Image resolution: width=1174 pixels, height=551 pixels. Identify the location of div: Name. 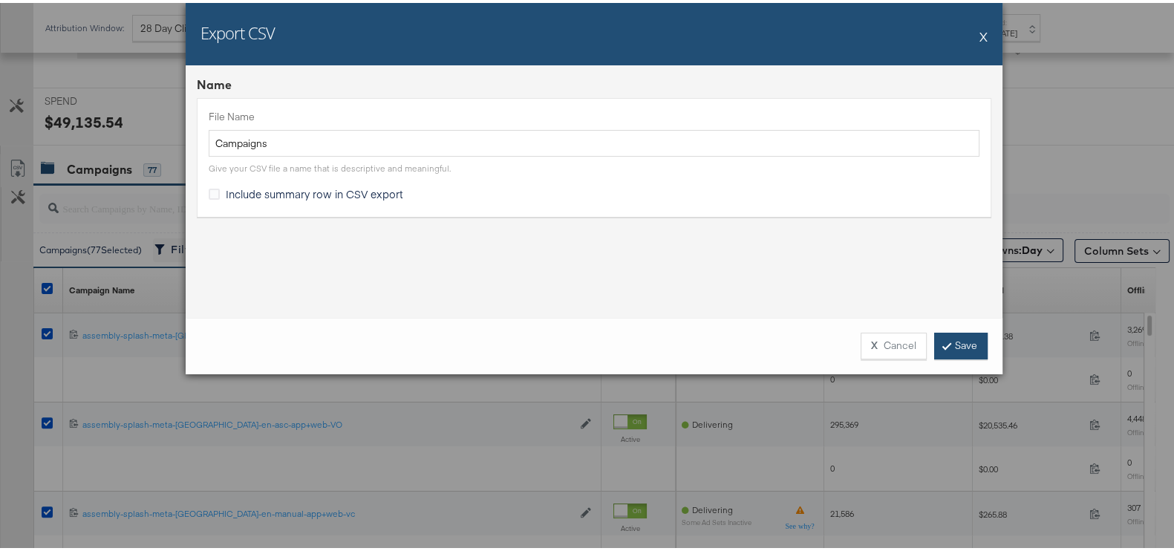
(594, 82).